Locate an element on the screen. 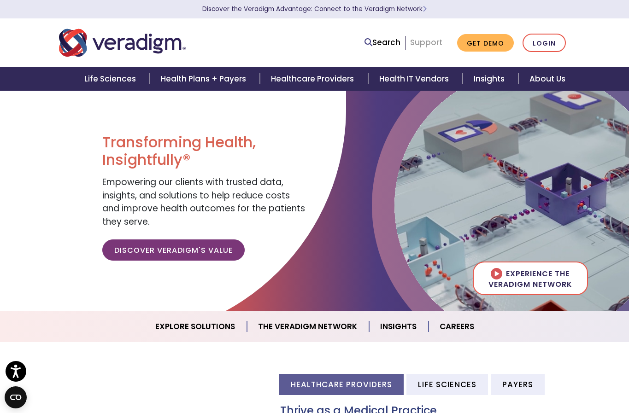  a: Health Plans + Payers is located at coordinates (205, 79).